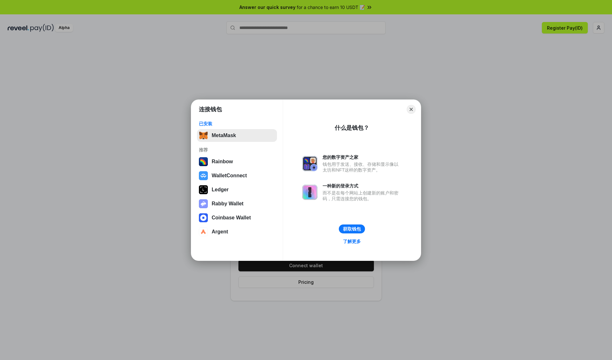 The image size is (612, 360). Describe the element at coordinates (411, 109) in the screenshot. I see `button: Close` at that location.